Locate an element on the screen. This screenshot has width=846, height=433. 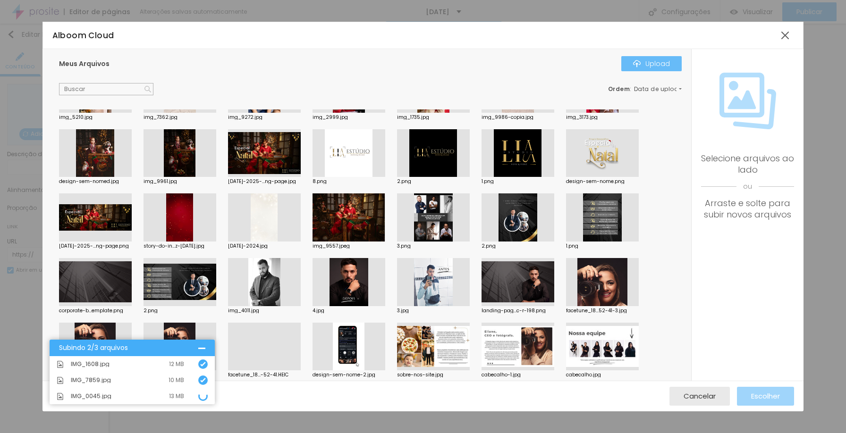
span: Data de upload is located at coordinates (658, 89).